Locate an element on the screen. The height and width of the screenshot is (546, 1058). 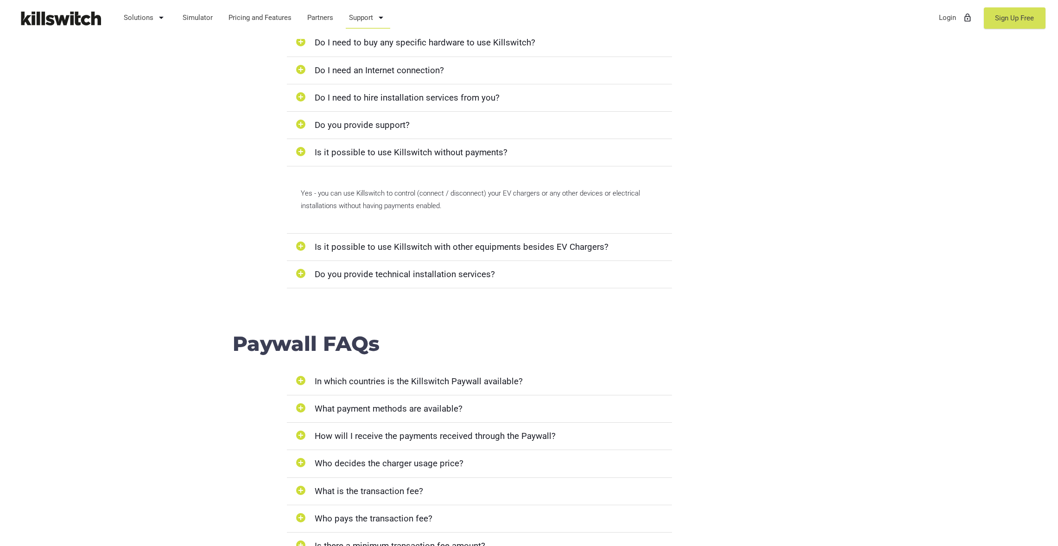
a: Pricing and Features is located at coordinates (260, 18).